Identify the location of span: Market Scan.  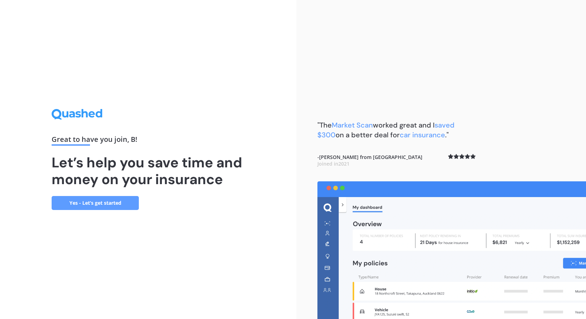
(352, 125).